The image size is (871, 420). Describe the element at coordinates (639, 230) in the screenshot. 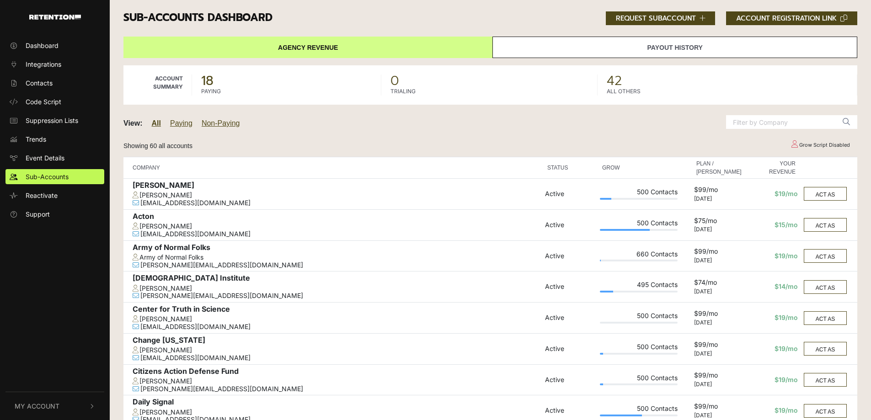

I see `div: Plan Usage: 64%` at that location.